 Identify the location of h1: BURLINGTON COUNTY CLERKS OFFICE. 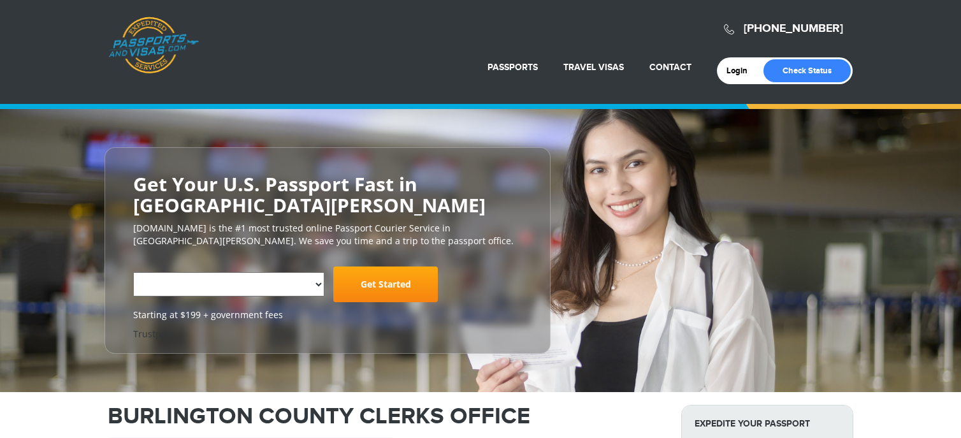
(385, 416).